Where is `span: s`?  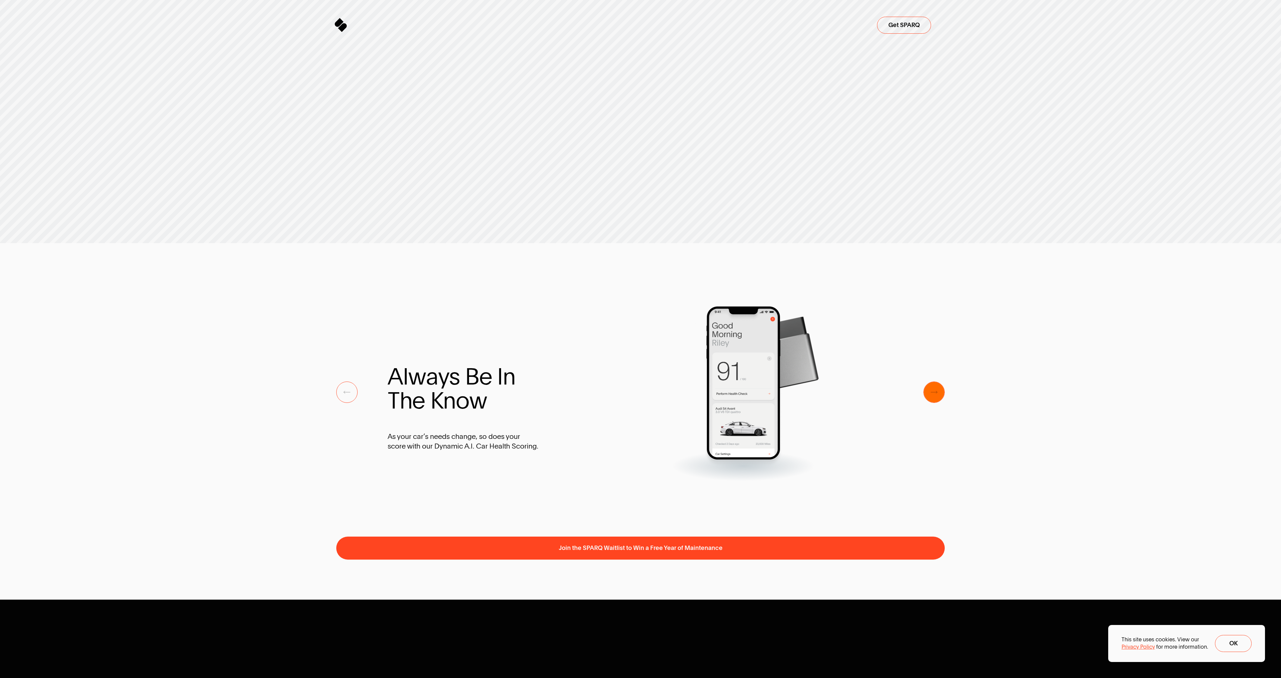
span: s is located at coordinates (454, 377).